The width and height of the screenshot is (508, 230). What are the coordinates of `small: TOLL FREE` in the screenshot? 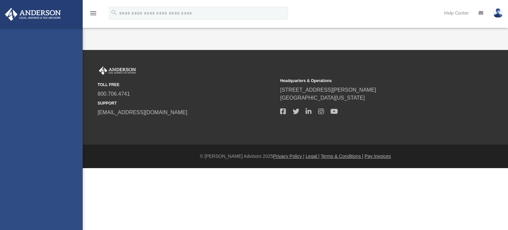 It's located at (186, 85).